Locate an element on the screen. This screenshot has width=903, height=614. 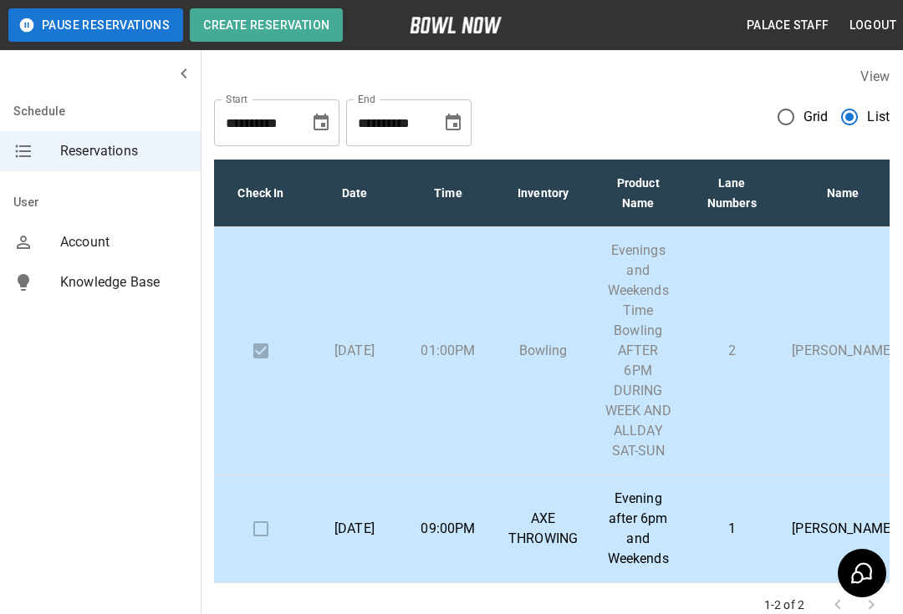
p: Bowling is located at coordinates (542, 351).